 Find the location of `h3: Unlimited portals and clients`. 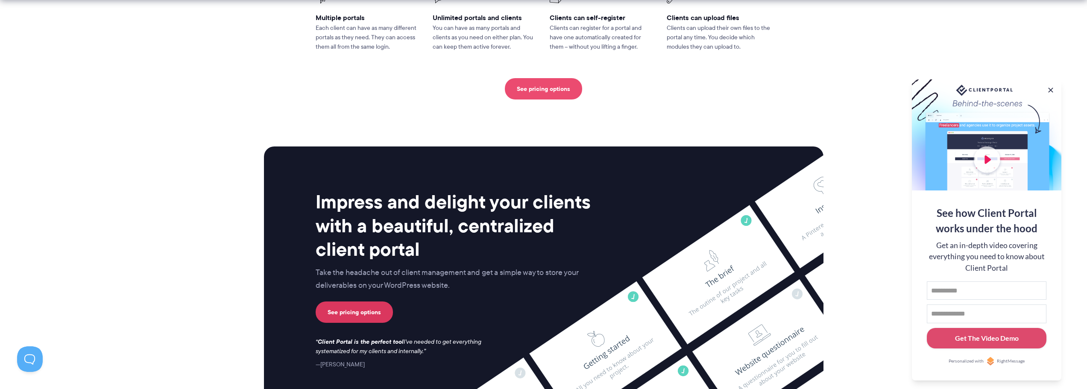

h3: Unlimited portals and clients is located at coordinates (485, 18).